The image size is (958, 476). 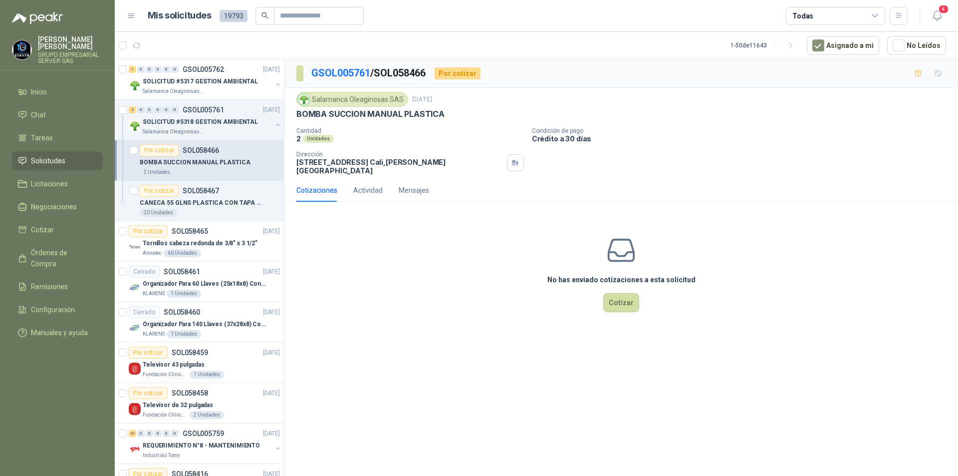 What do you see at coordinates (190, 231) in the screenshot?
I see `p: SOL058465` at bounding box center [190, 231].